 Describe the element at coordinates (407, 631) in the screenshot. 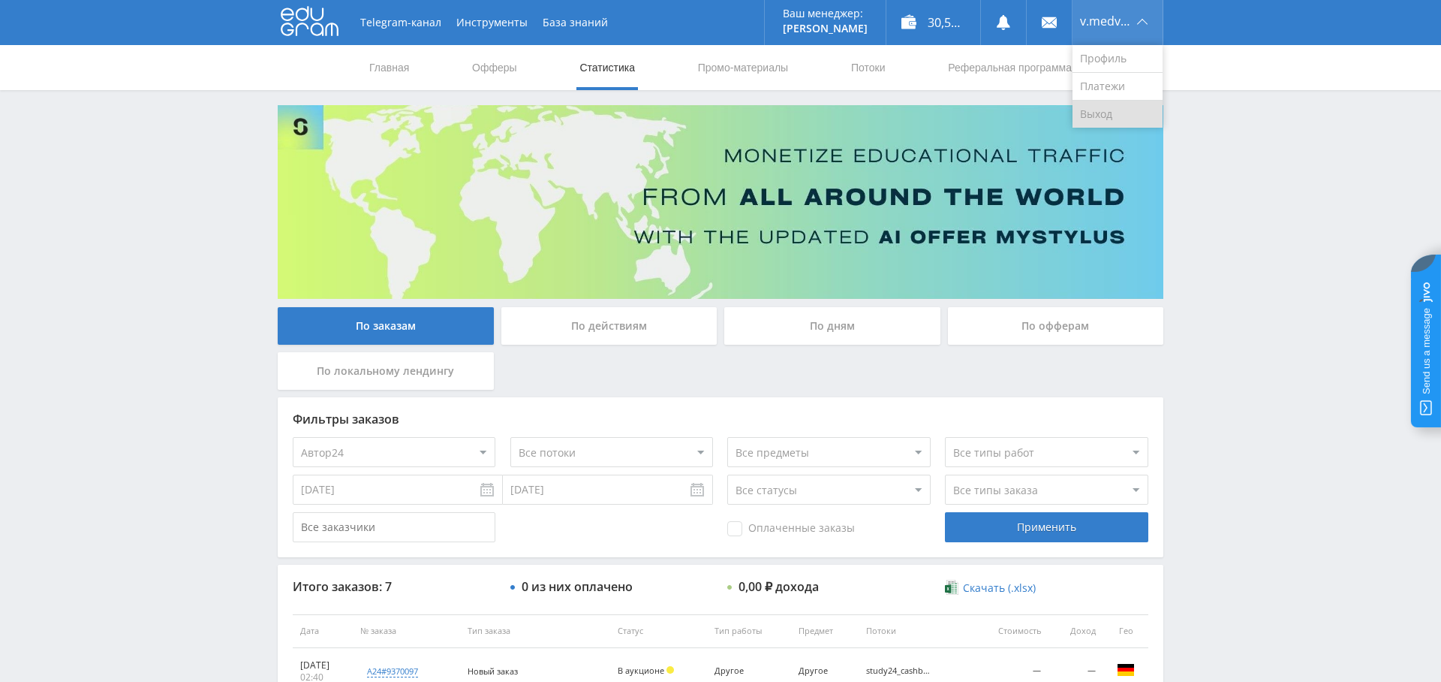

I see `th: № заказа` at that location.